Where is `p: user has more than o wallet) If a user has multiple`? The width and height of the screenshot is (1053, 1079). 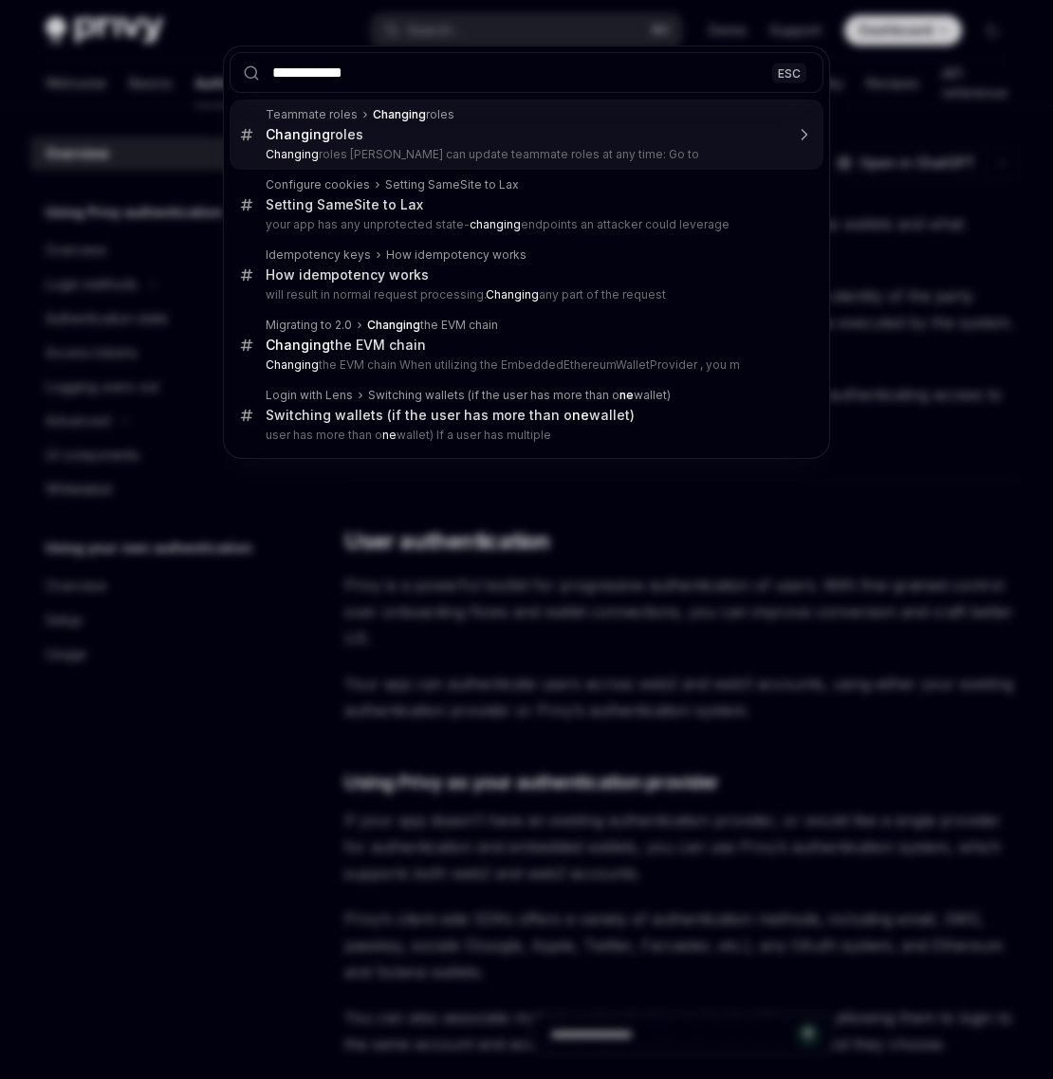
p: user has more than o wallet) If a user has multiple is located at coordinates (525, 435).